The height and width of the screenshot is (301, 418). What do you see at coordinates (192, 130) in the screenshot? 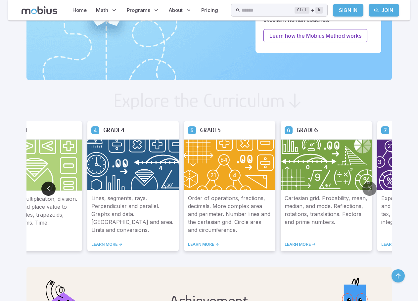
I see `a: Grade 5` at bounding box center [192, 130].